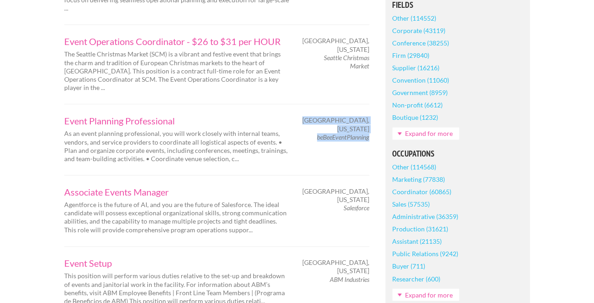 This screenshot has width=594, height=303. I want to click on a: Convention (11060), so click(420, 80).